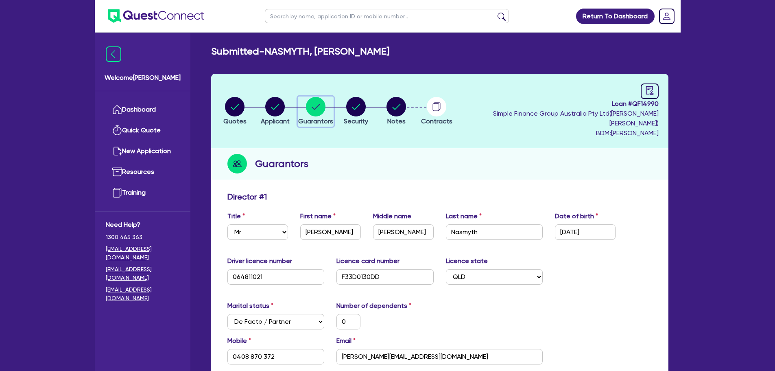 The height and width of the screenshot is (371, 775). What do you see at coordinates (356, 111) in the screenshot?
I see `button: Security` at bounding box center [356, 111].